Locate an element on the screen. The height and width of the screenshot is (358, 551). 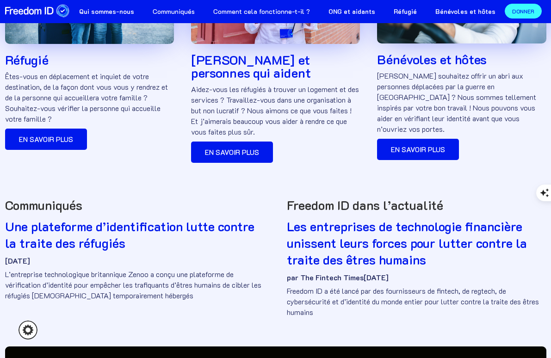
a: Les entreprises de technologie financière unissent leurs forces pour lutter contre la traite des ... is located at coordinates (416, 270).